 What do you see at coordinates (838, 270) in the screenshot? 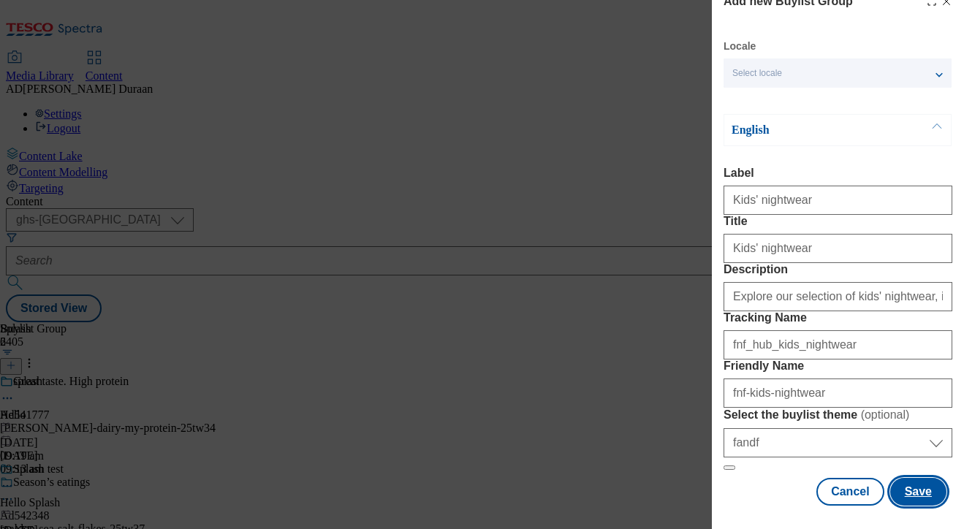
I see `label: Description` at bounding box center [838, 270].